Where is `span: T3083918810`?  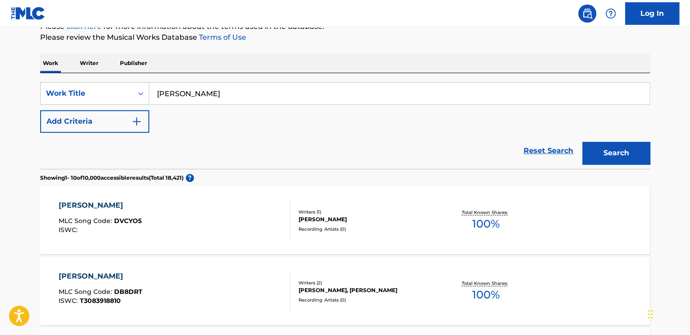
span: T3083918810 is located at coordinates (100, 300).